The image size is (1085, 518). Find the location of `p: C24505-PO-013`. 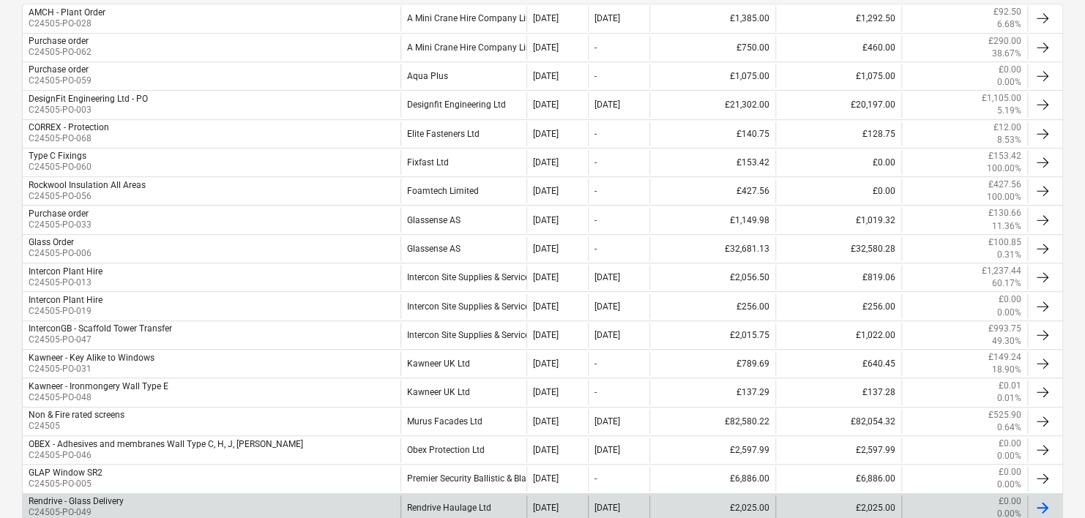

p: C24505-PO-013 is located at coordinates (65, 283).